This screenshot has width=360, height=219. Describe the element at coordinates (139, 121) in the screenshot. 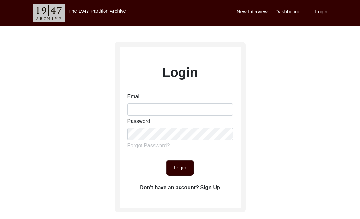

I see `label: Password` at that location.